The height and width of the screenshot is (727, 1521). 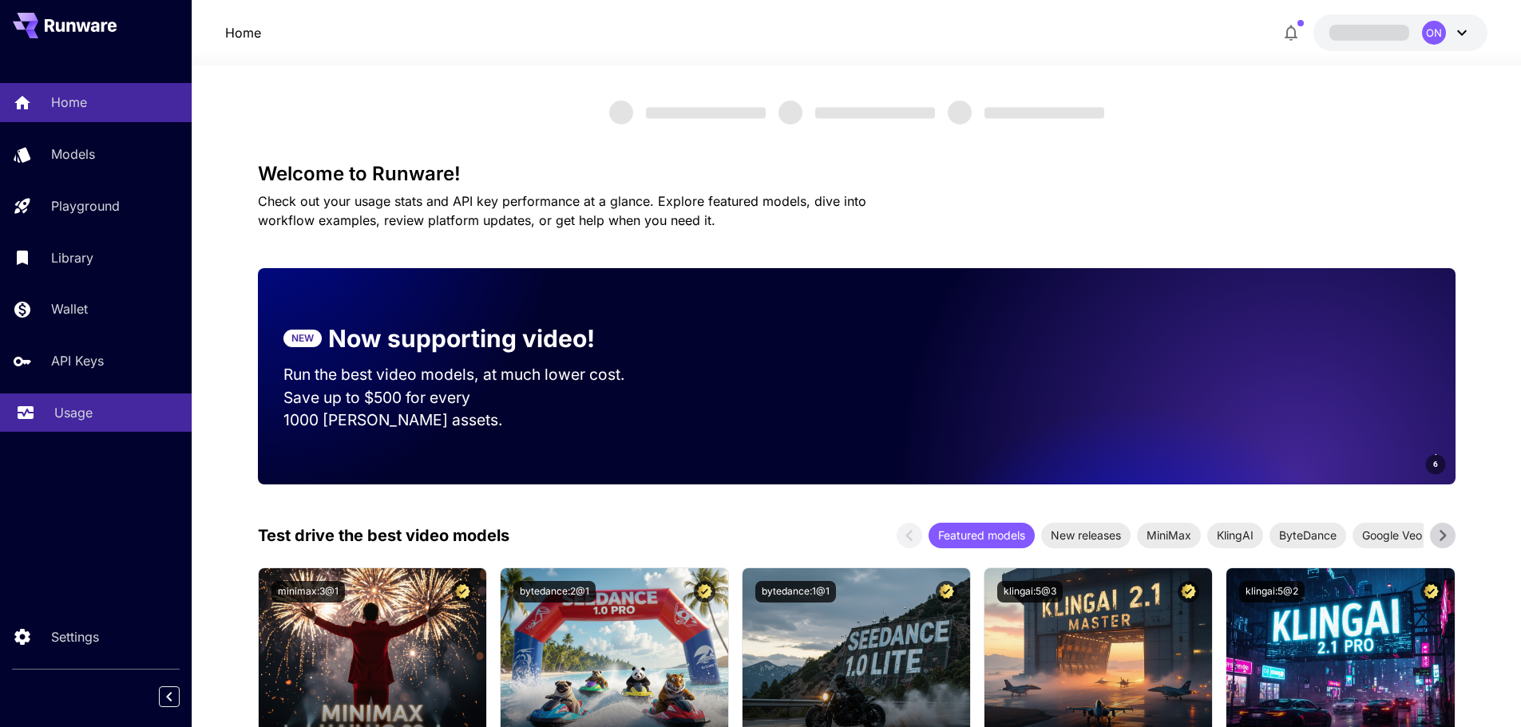 I want to click on span: ByteDance, so click(x=1308, y=535).